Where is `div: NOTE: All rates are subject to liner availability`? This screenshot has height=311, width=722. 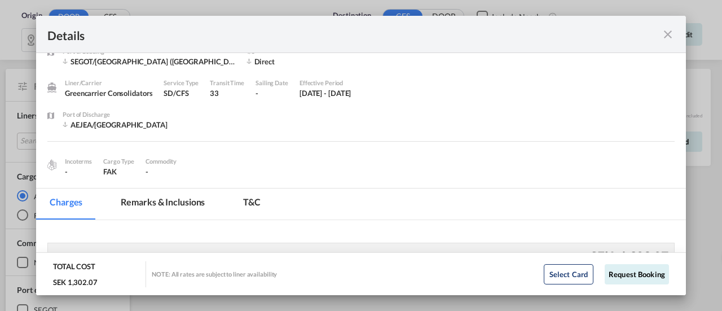 div: NOTE: All rates are subject to liner availability is located at coordinates (214, 274).